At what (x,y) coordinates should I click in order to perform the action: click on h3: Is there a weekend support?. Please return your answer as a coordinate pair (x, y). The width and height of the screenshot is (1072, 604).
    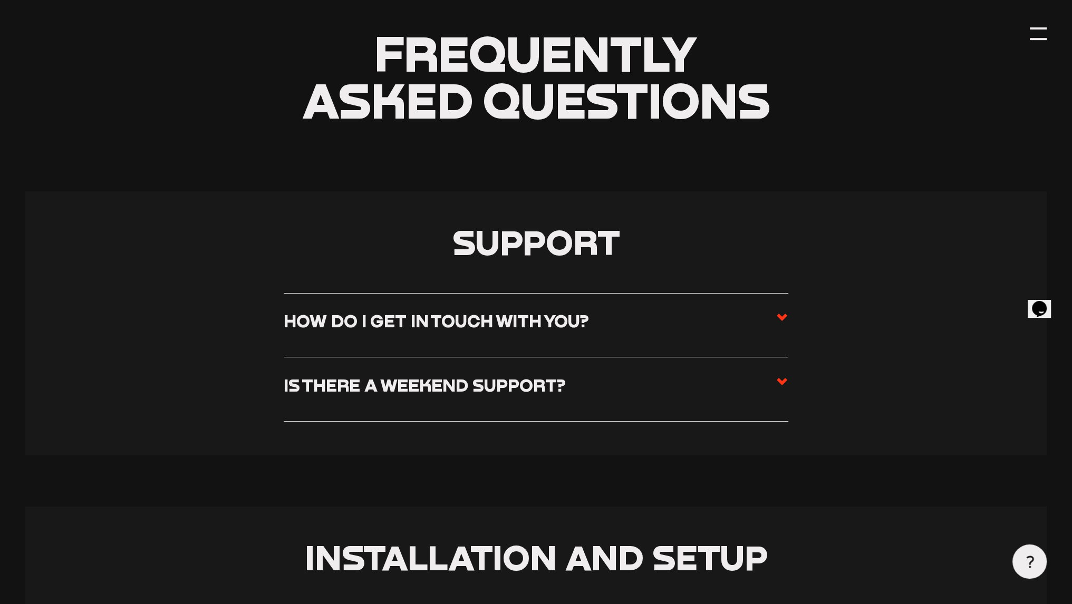
    Looking at the image, I should click on (425, 386).